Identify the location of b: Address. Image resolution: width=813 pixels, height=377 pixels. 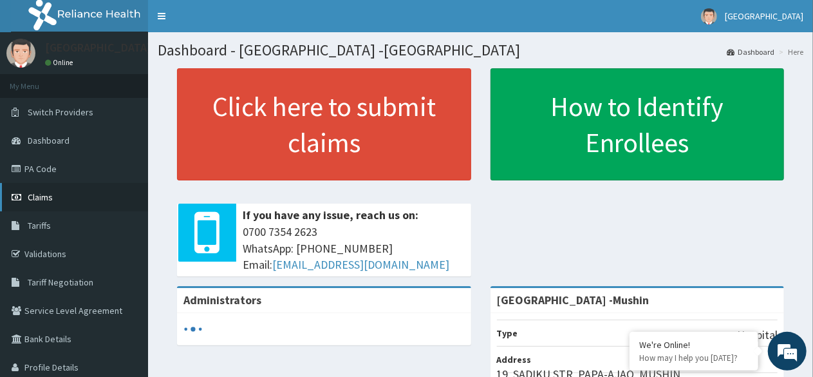
(514, 359).